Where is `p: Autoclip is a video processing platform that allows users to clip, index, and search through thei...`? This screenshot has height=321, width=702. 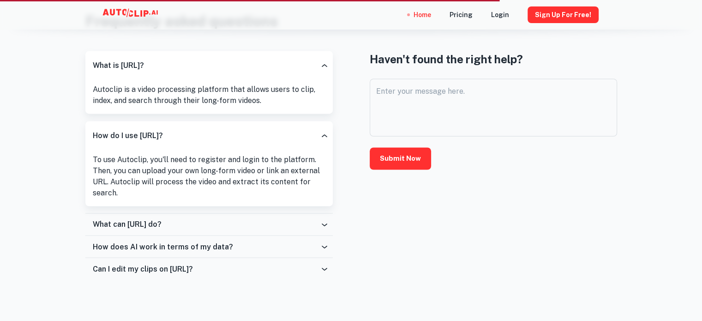 p: Autoclip is a video processing platform that allows users to clip, index, and search through thei... is located at coordinates (209, 95).